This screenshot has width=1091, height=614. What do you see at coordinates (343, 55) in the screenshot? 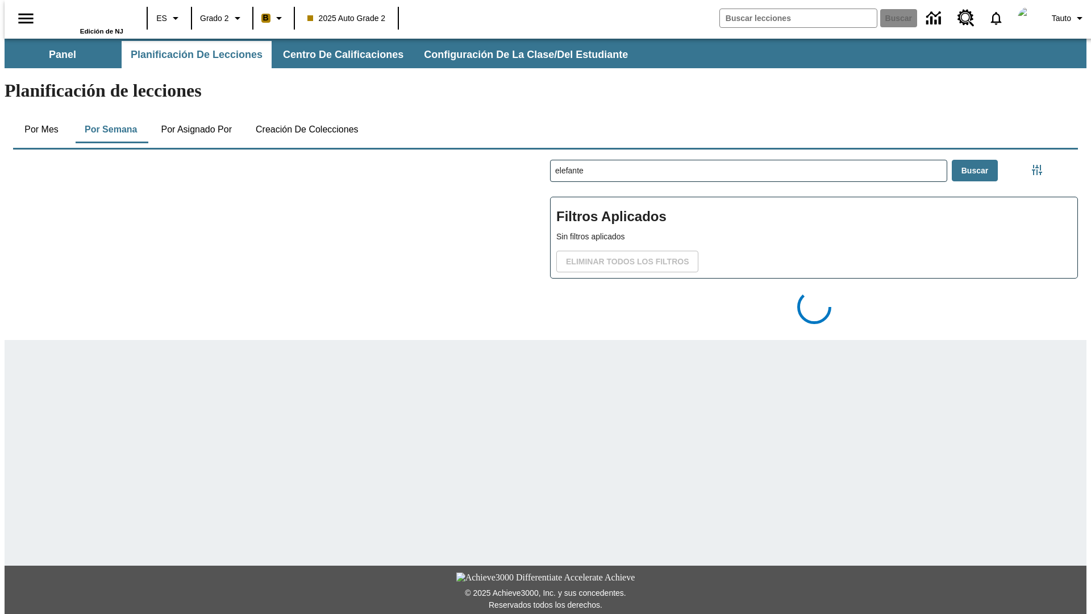
I see `span: Centro de calificaciones` at bounding box center [343, 55].